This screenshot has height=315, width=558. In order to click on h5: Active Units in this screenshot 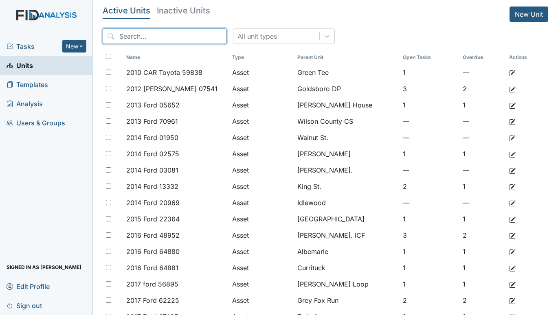, I will do `click(126, 11)`.